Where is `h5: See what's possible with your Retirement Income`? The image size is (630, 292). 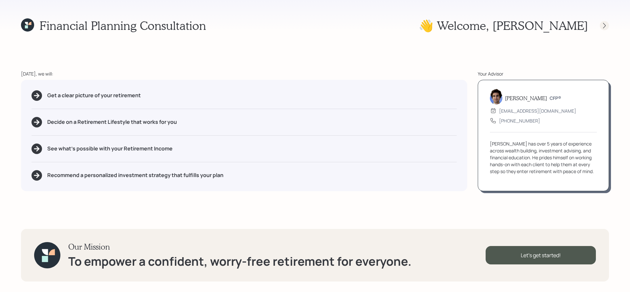
h5: See what's possible with your Retirement Income is located at coordinates (110, 148).